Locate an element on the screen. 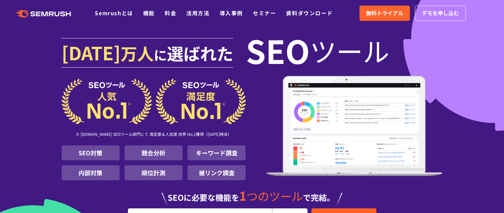  a: 導入事例 is located at coordinates (231, 13).